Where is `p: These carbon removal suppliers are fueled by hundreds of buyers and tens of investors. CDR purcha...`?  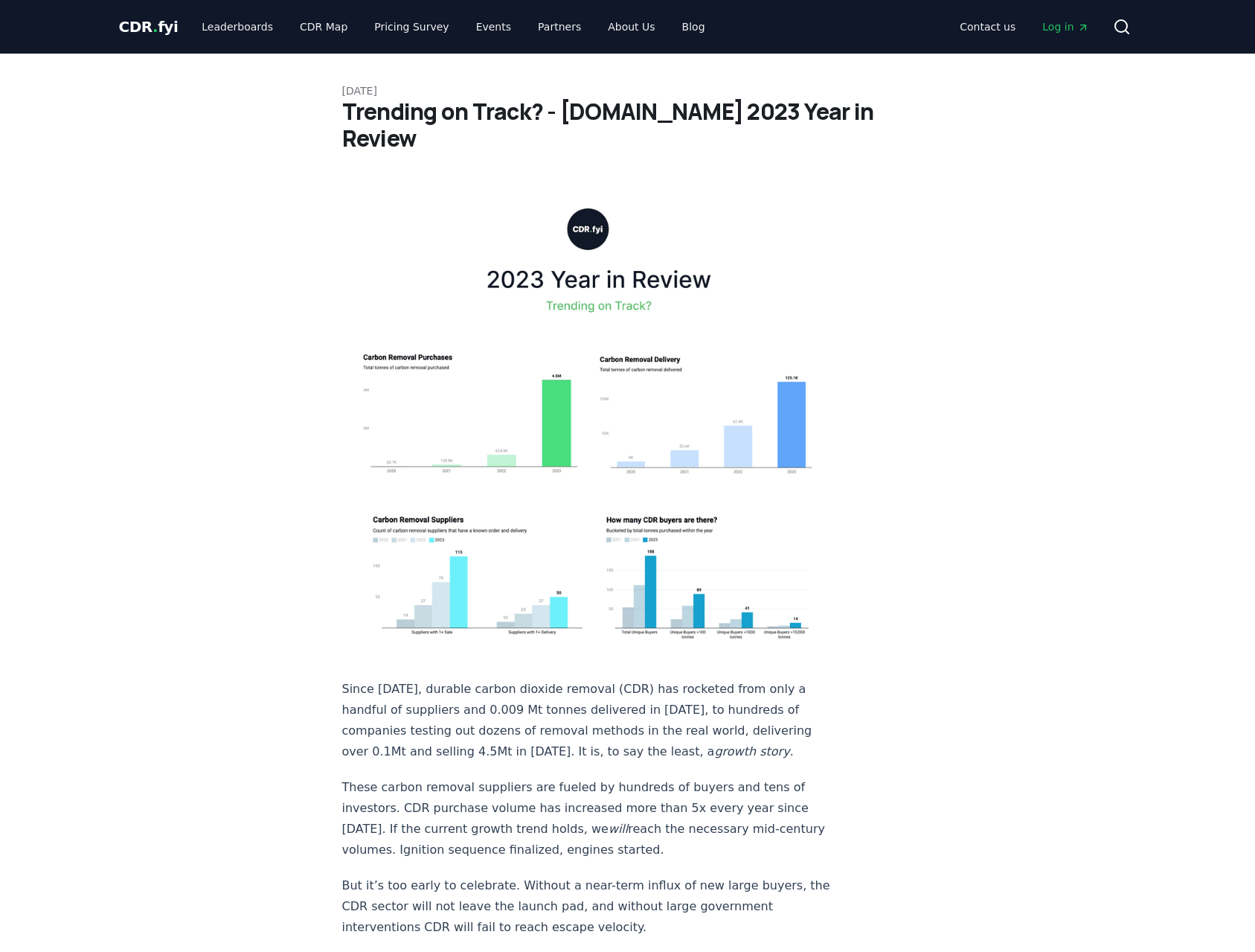
p: These carbon removal suppliers are fueled by hundreds of buyers and tens of investors. CDR purcha... is located at coordinates (588, 818).